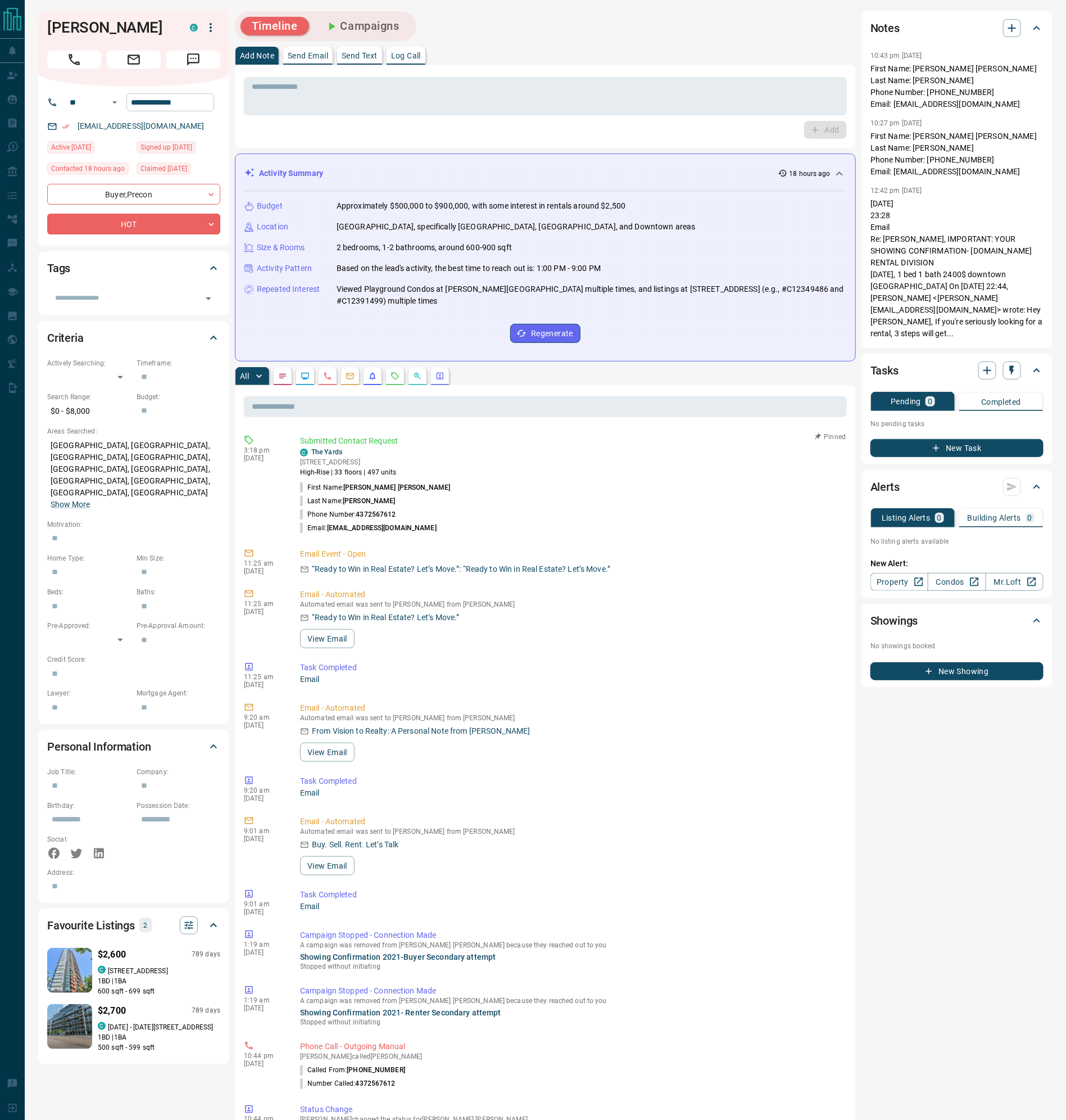 The width and height of the screenshot is (1066, 1120). I want to click on p: 1 BD | 1 BA, so click(159, 1037).